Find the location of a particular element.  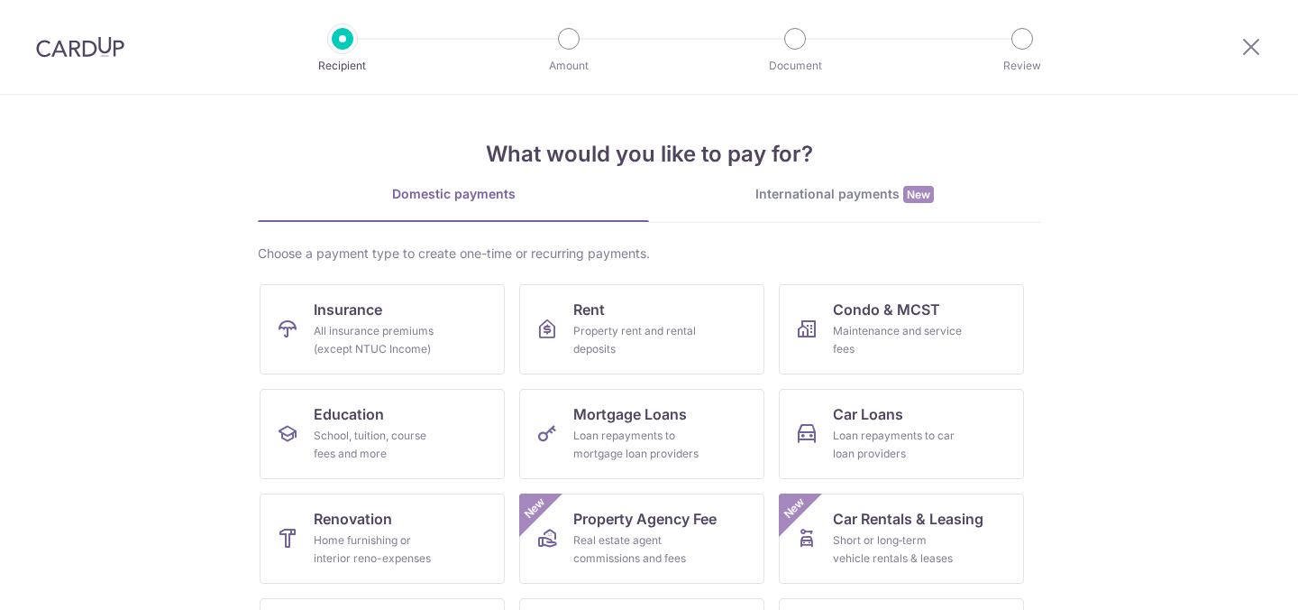

div: Real estate agent commissions and fees is located at coordinates (638, 549).